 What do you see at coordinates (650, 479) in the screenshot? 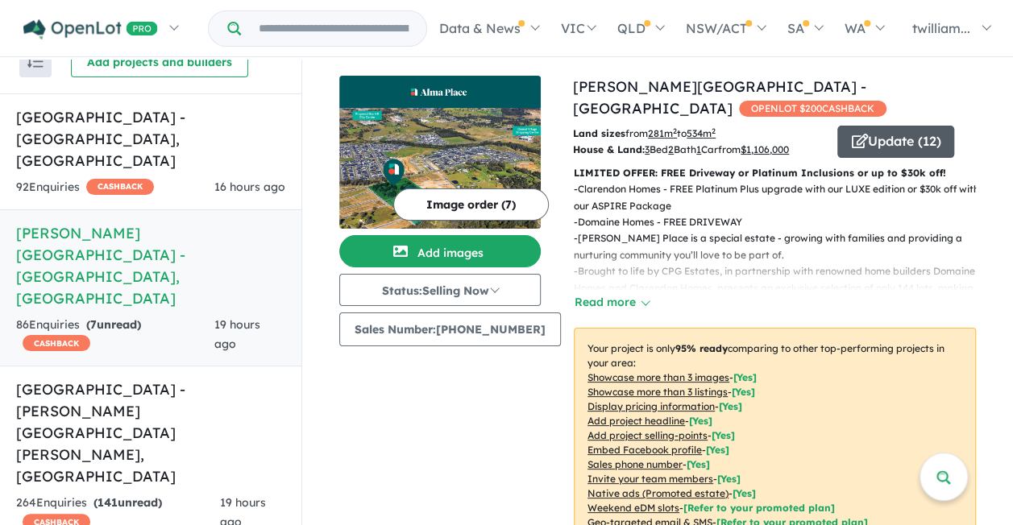
I see `u: Invite your team members` at bounding box center [650, 479].